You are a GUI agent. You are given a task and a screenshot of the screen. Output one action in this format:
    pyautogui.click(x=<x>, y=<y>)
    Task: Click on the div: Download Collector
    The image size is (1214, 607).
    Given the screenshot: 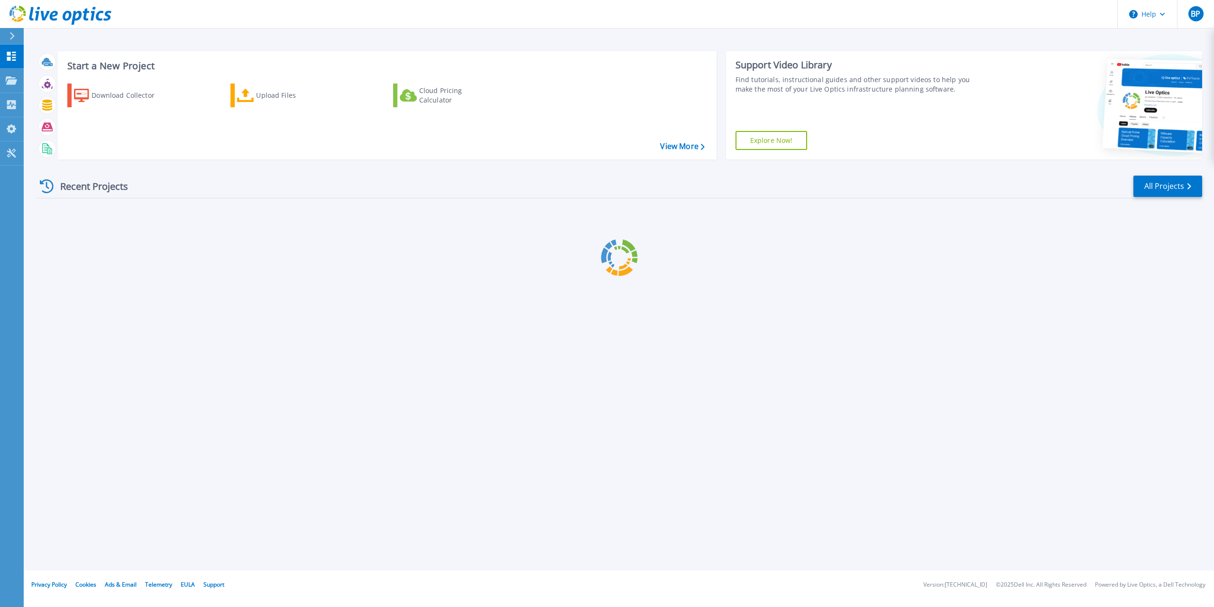 What is the action you would take?
    pyautogui.click(x=130, y=95)
    